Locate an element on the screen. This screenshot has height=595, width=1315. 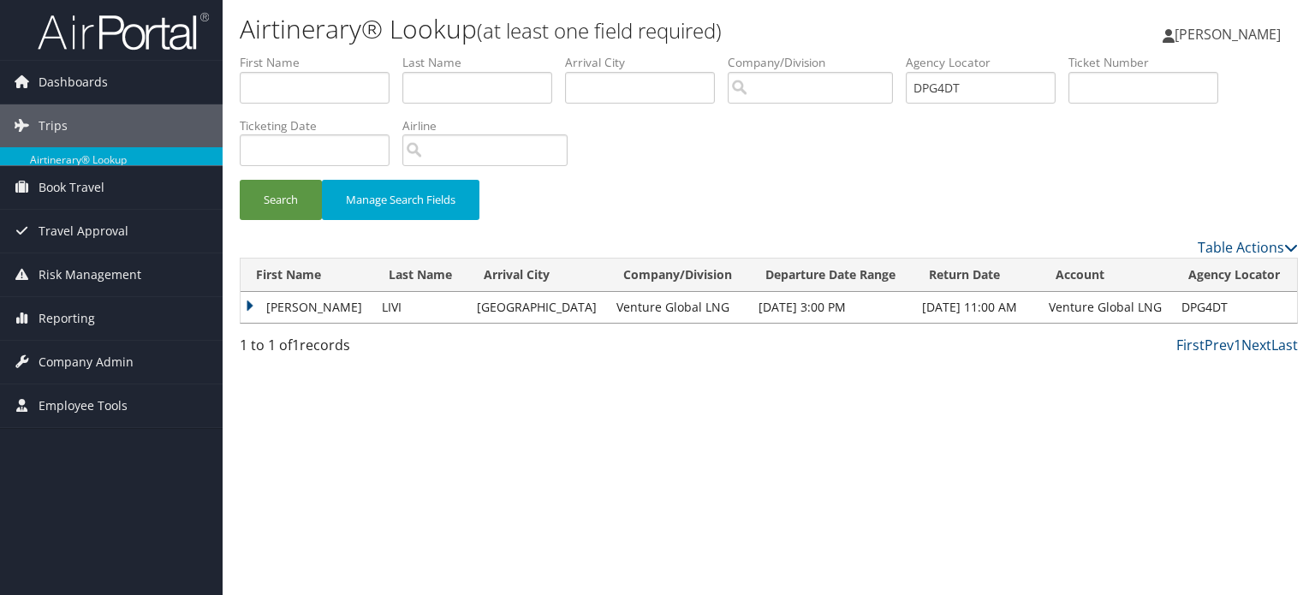
th: Arrival City: activate to sort column ascending is located at coordinates (538, 275).